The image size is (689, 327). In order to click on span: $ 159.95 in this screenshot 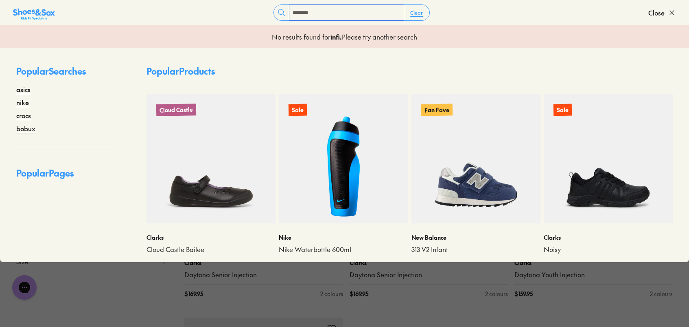, I will do `click(524, 293)`.